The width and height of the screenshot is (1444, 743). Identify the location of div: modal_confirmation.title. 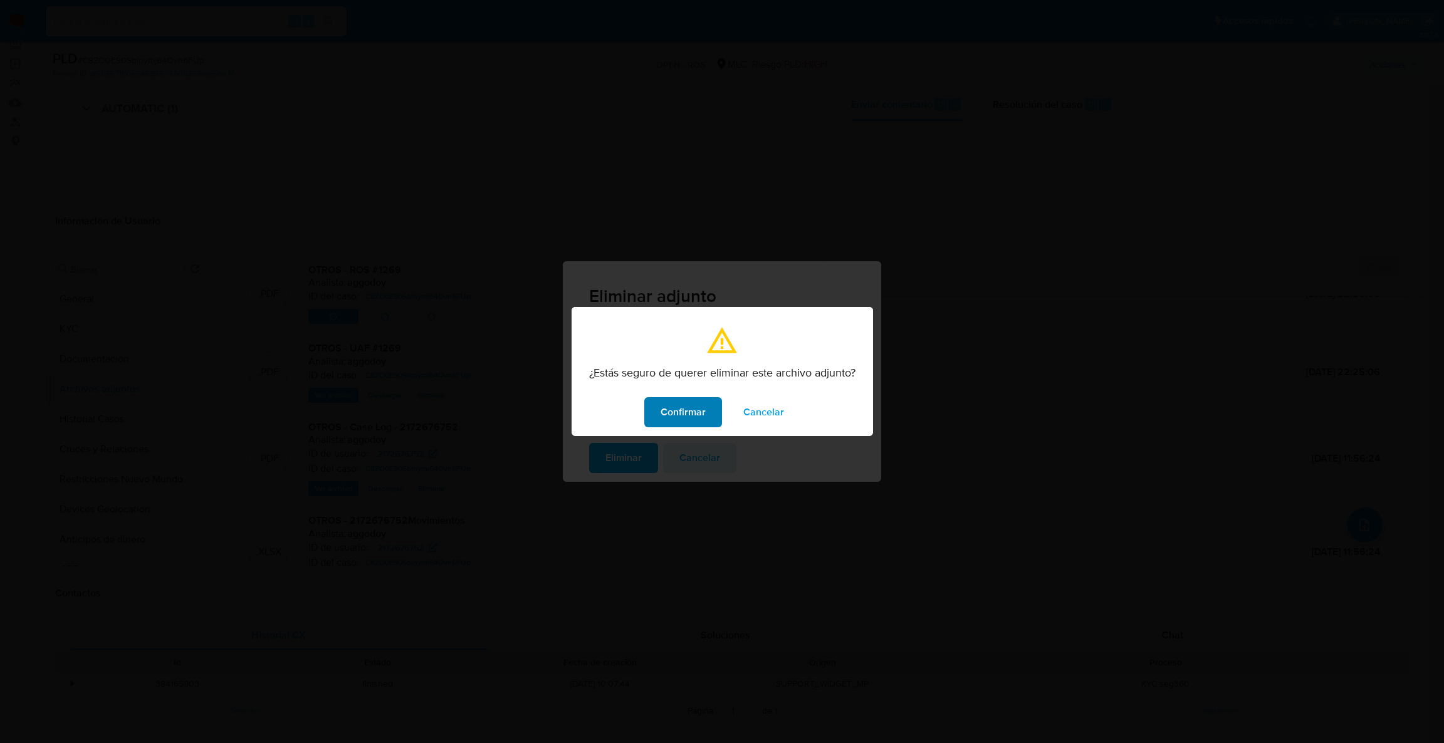
(722, 372).